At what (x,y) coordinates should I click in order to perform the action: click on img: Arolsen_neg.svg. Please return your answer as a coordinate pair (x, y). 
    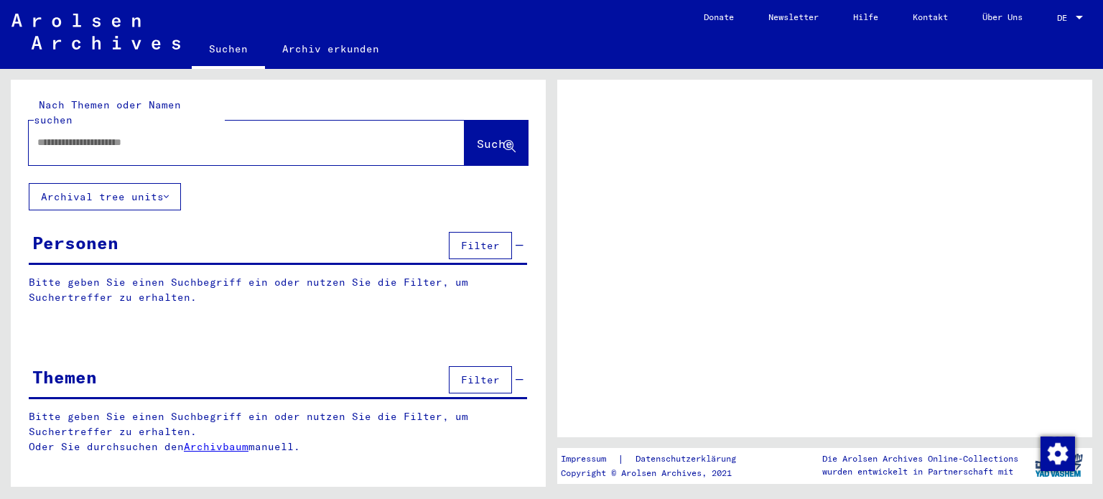
    Looking at the image, I should click on (96, 32).